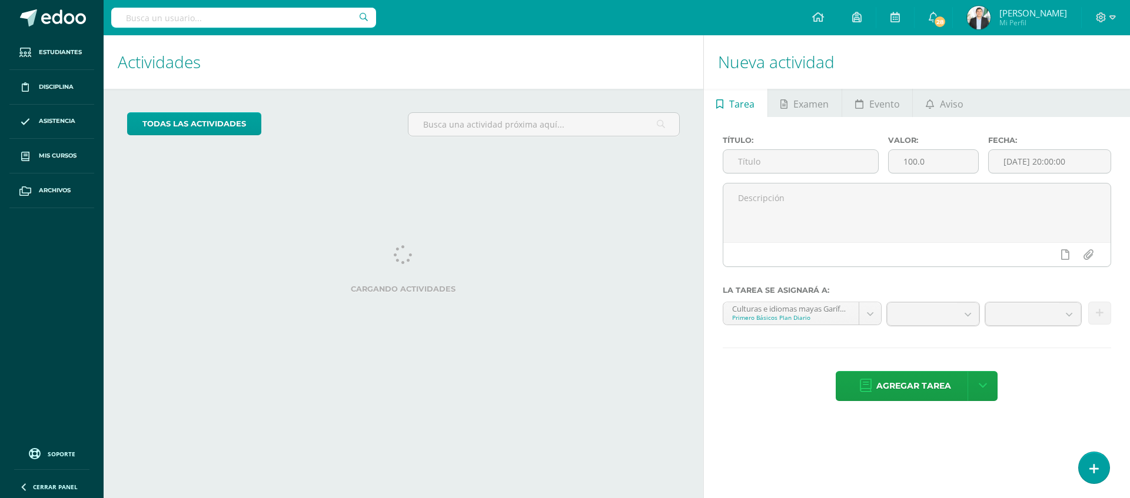 This screenshot has height=498, width=1130. I want to click on a: Evento, so click(877, 103).